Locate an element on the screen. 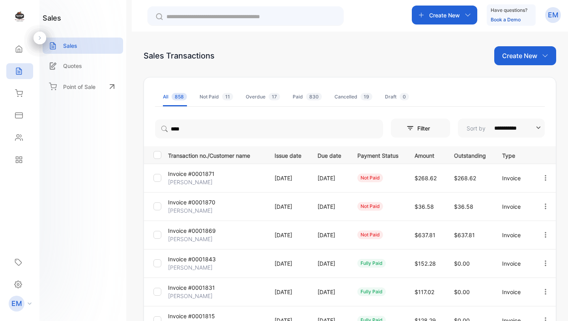 Image resolution: width=568 pixels, height=321 pixels. span: 11 is located at coordinates (228, 96).